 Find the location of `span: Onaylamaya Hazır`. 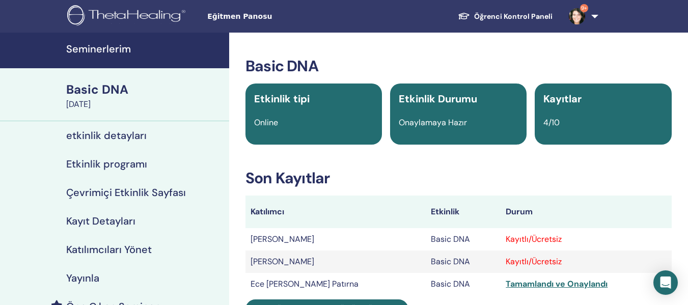

span: Onaylamaya Hazır is located at coordinates (433, 122).